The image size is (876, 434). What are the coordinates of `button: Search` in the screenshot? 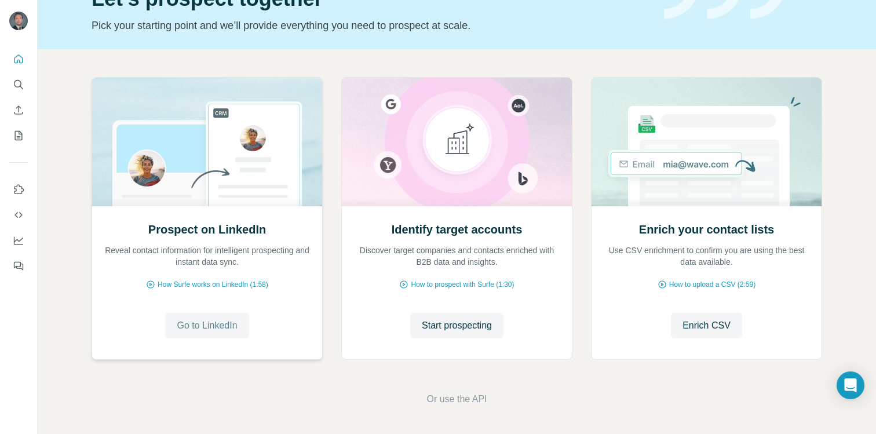 It's located at (19, 85).